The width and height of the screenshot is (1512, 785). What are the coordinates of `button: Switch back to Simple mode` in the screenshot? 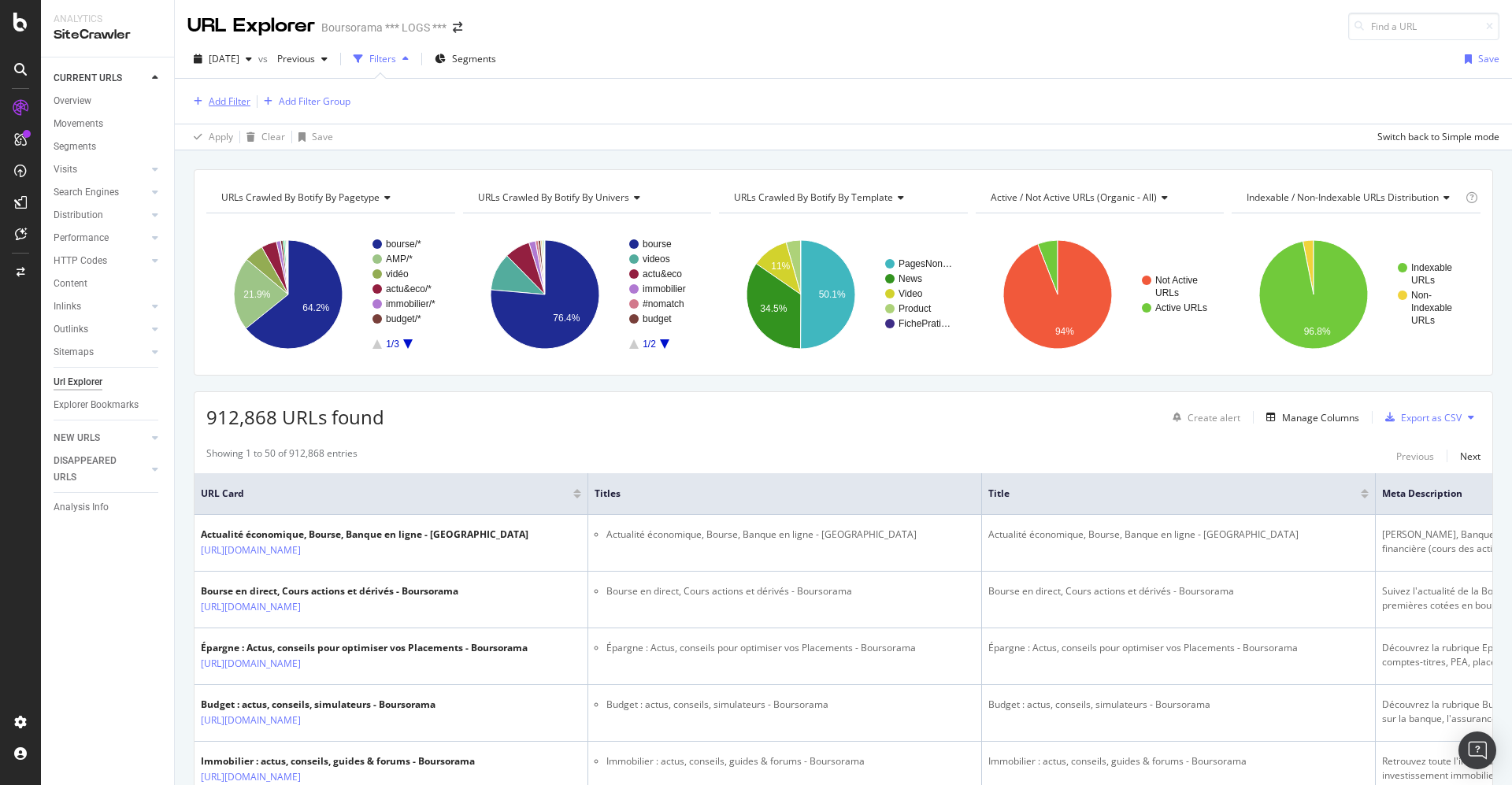 It's located at (1435, 137).